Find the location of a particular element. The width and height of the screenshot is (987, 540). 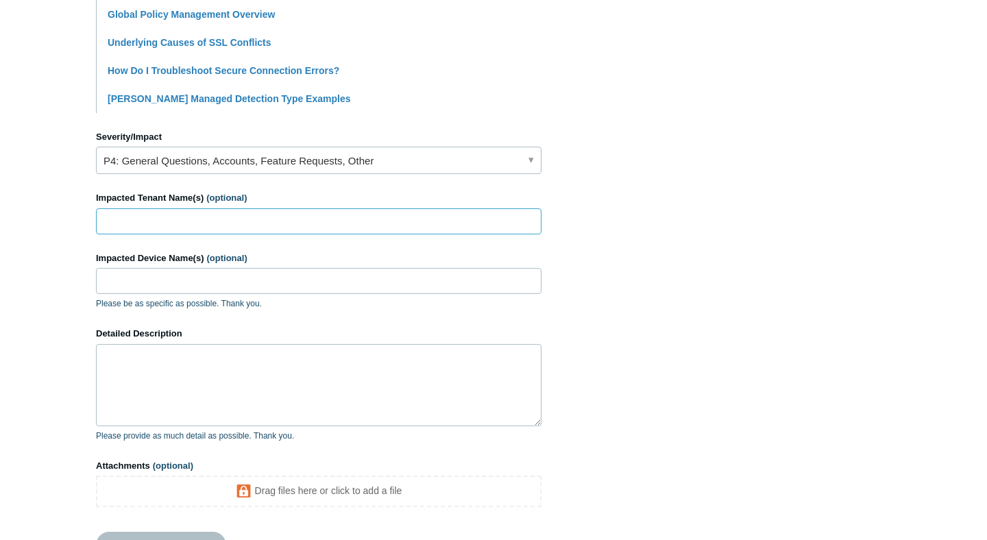

a: Global Policy Management Overview is located at coordinates (191, 14).